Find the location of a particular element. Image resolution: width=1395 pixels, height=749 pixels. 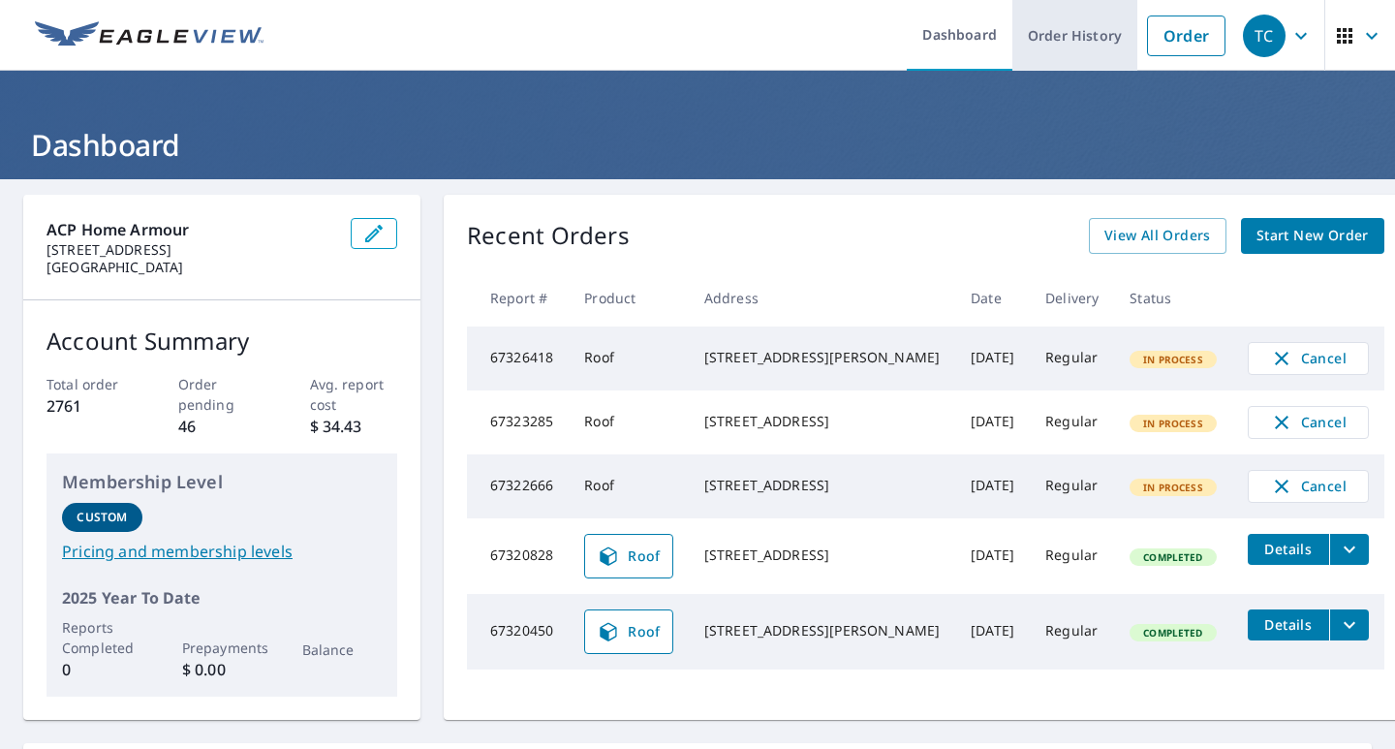

th: Report # is located at coordinates (517, 297).